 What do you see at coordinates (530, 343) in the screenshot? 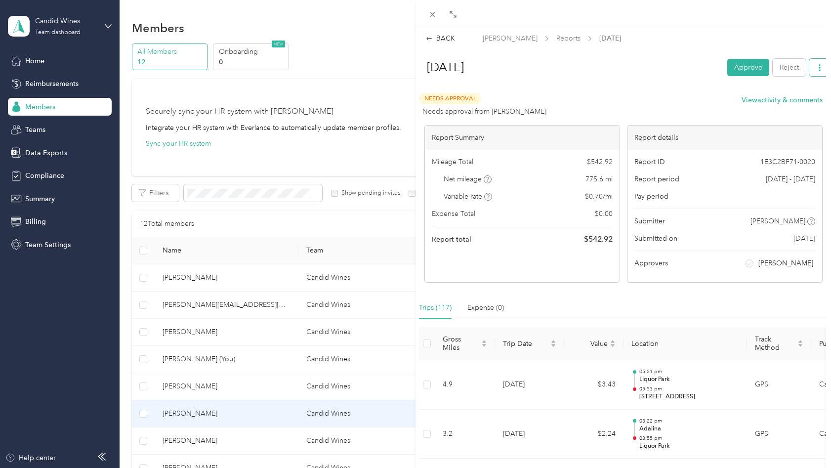
I see `th: Trip Date` at bounding box center [530, 343].